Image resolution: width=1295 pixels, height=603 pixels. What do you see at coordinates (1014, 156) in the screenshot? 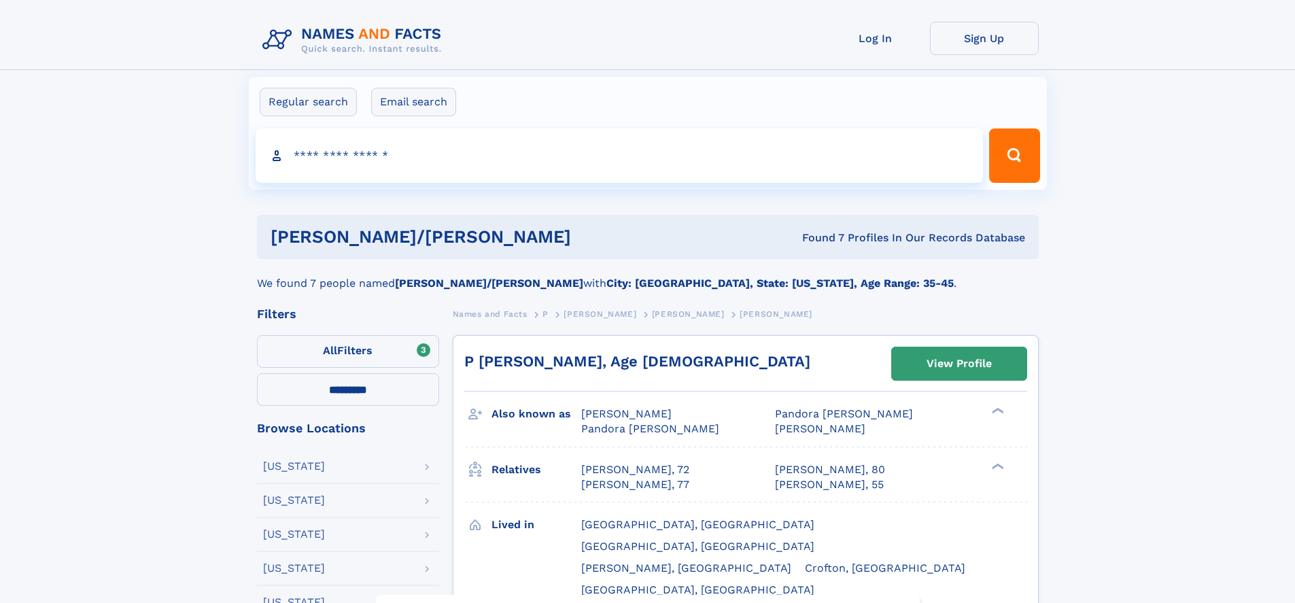
I see `button: Search Button` at bounding box center [1014, 156].